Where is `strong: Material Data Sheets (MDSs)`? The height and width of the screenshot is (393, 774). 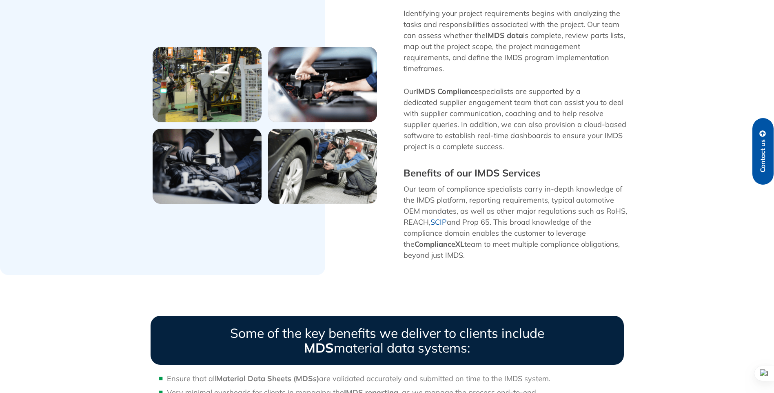
strong: Material Data Sheets (MDSs) is located at coordinates (268, 378).